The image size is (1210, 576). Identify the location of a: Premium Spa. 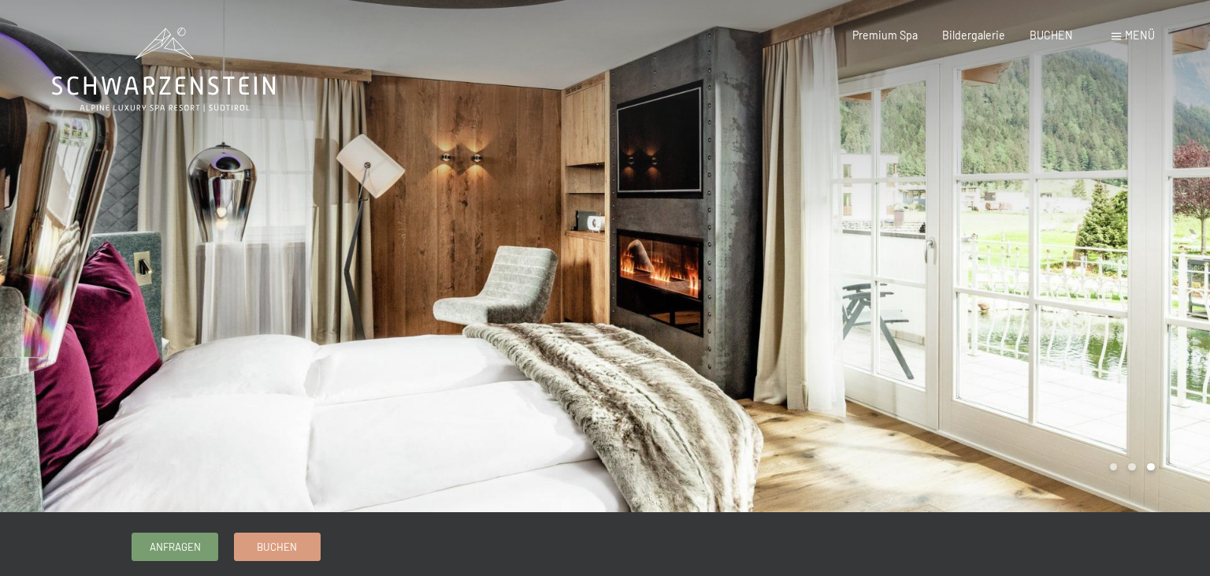
(884, 35).